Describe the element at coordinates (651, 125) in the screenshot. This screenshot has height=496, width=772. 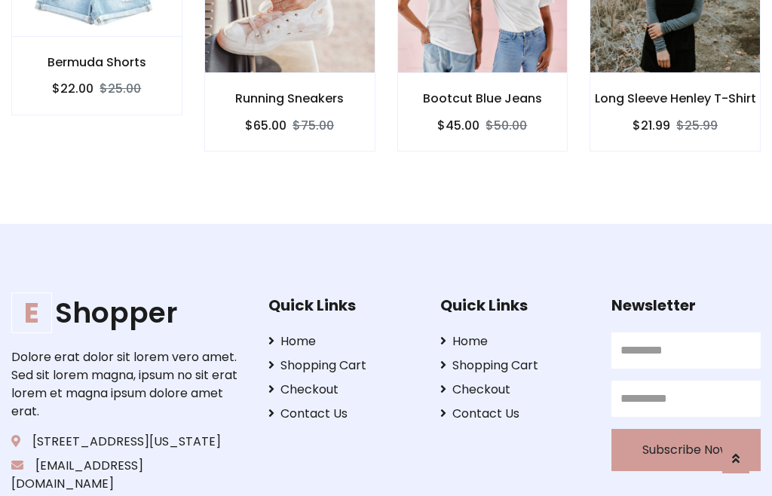
I see `h6: $21.99` at that location.